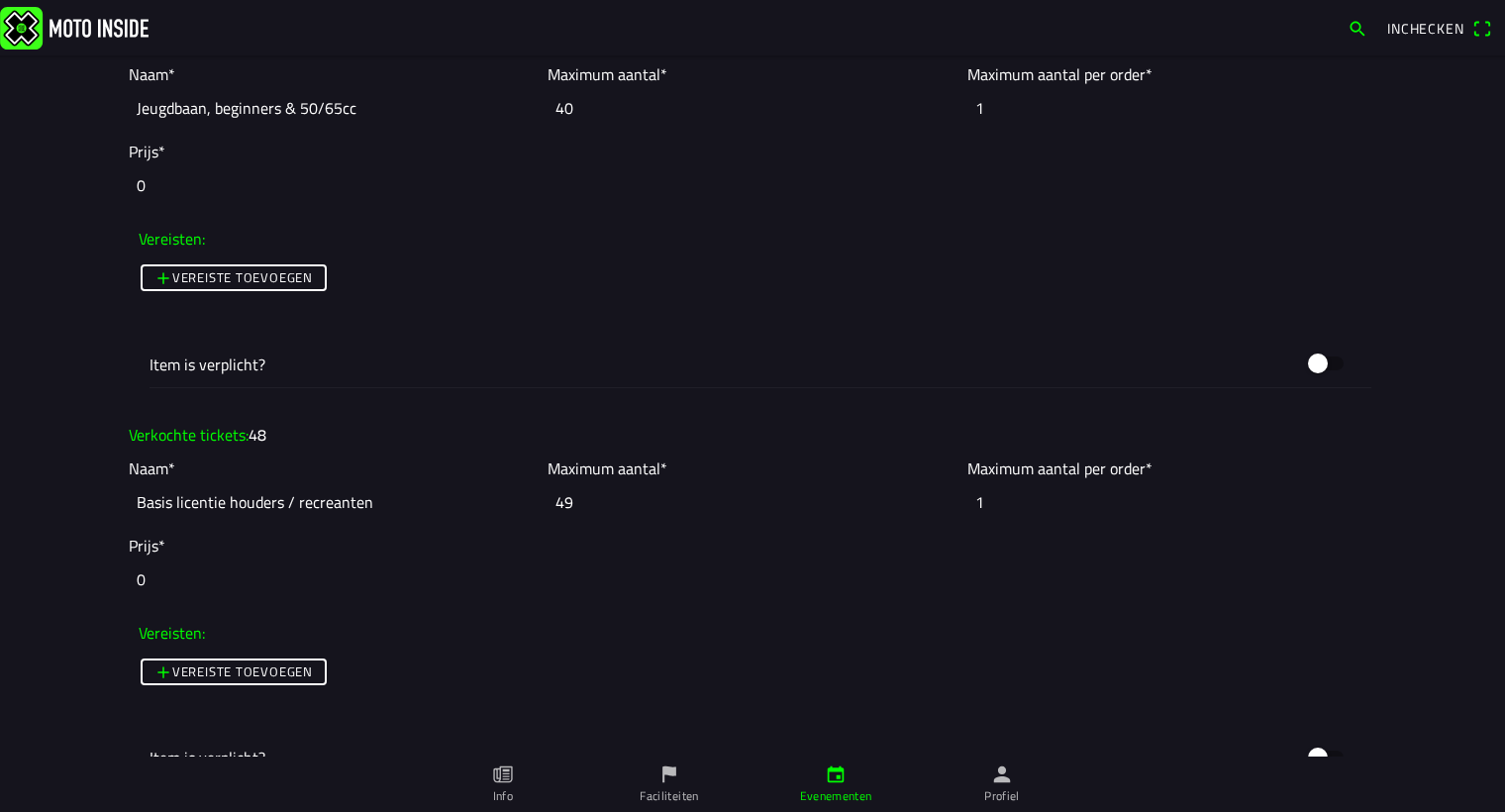  I want to click on span: Inchecken, so click(1426, 28).